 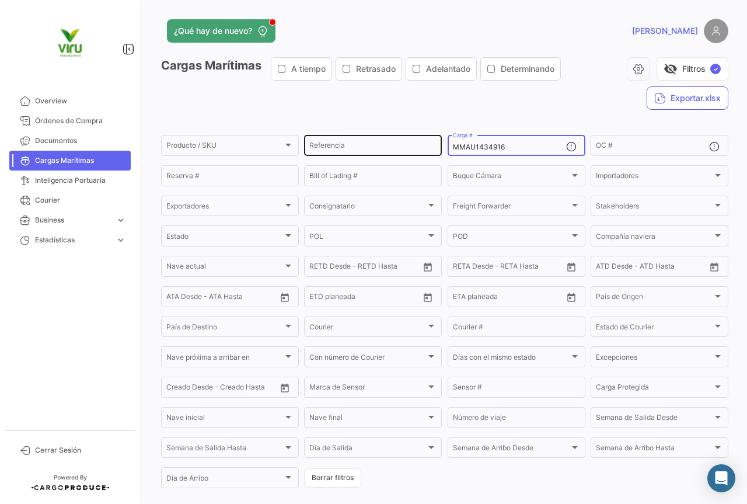 I want to click on span: Carga Protegida, so click(x=654, y=389).